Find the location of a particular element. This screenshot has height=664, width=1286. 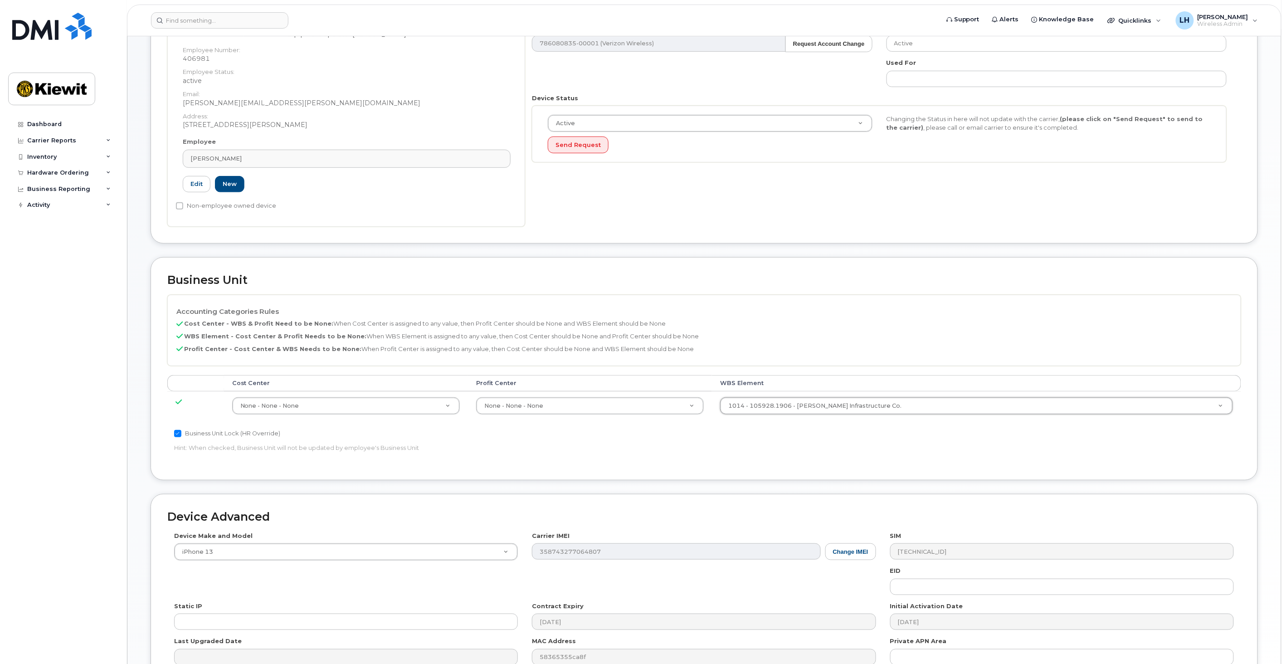

button: Change IMEI is located at coordinates (851, 551).